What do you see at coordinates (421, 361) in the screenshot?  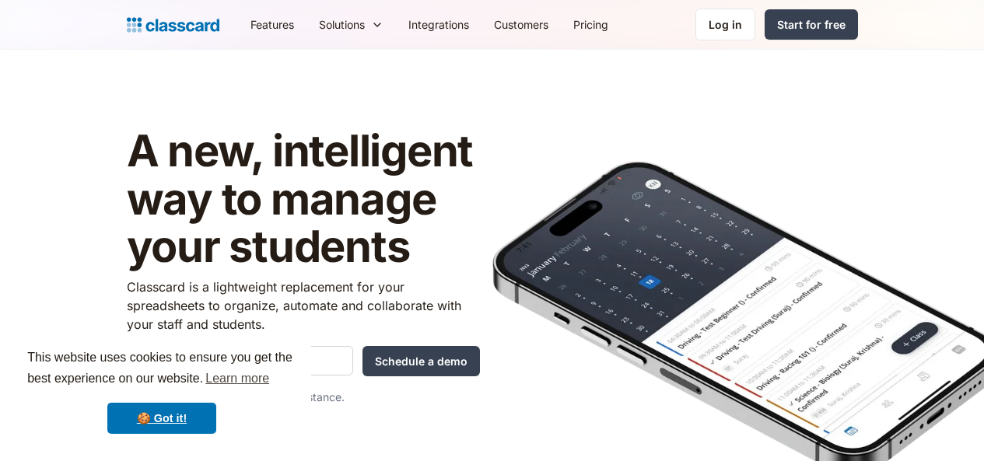 I see `input: Schedule a demo` at bounding box center [421, 361].